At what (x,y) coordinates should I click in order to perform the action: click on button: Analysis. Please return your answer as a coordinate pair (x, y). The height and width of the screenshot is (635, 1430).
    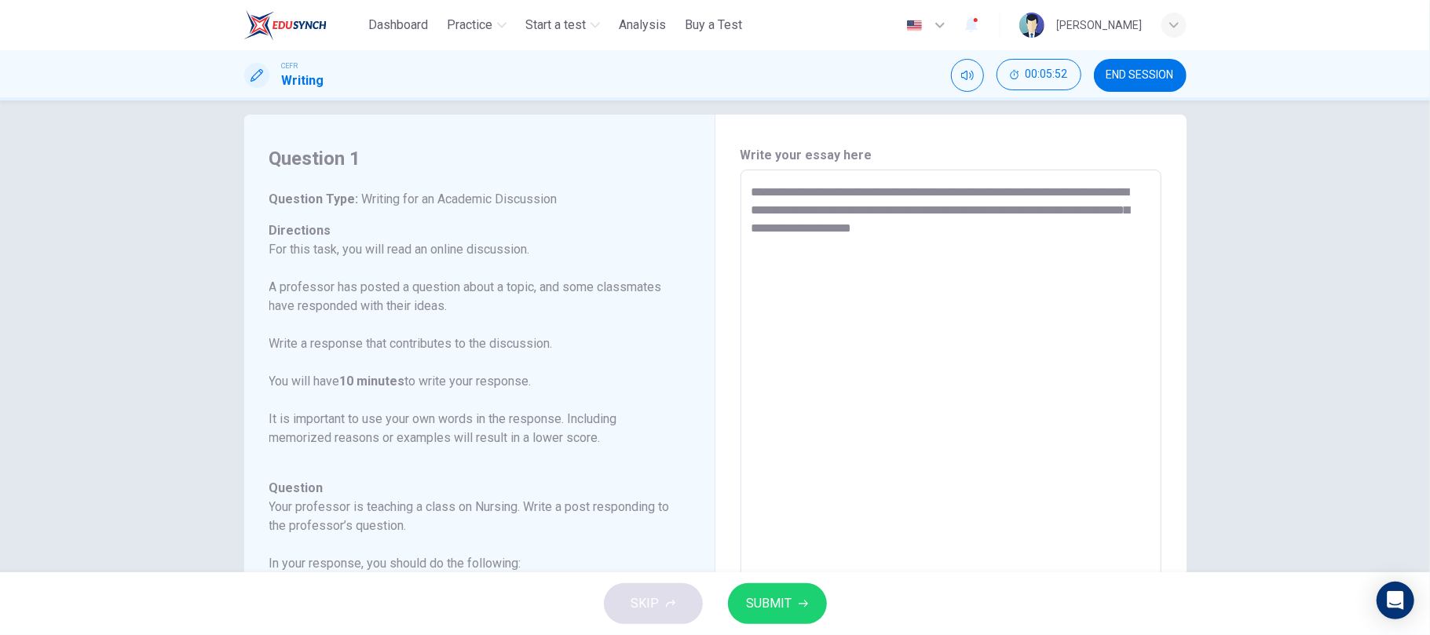
    Looking at the image, I should click on (642, 25).